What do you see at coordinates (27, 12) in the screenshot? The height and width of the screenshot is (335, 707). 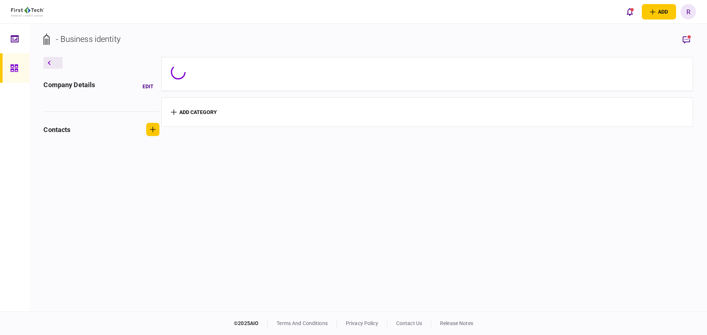 I see `img: client company logo` at bounding box center [27, 12].